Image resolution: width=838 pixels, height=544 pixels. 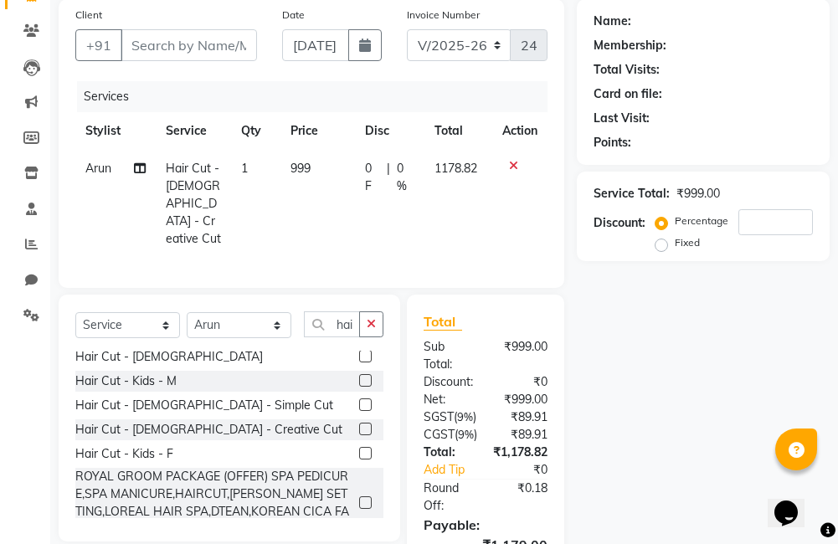 What do you see at coordinates (458, 131) in the screenshot?
I see `th: Total` at bounding box center [458, 131].